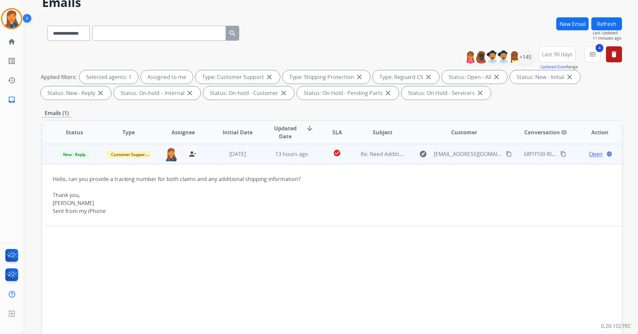  What do you see at coordinates (249, 93) in the screenshot?
I see `div: Status: On-hold - Customer` at bounding box center [249, 93].